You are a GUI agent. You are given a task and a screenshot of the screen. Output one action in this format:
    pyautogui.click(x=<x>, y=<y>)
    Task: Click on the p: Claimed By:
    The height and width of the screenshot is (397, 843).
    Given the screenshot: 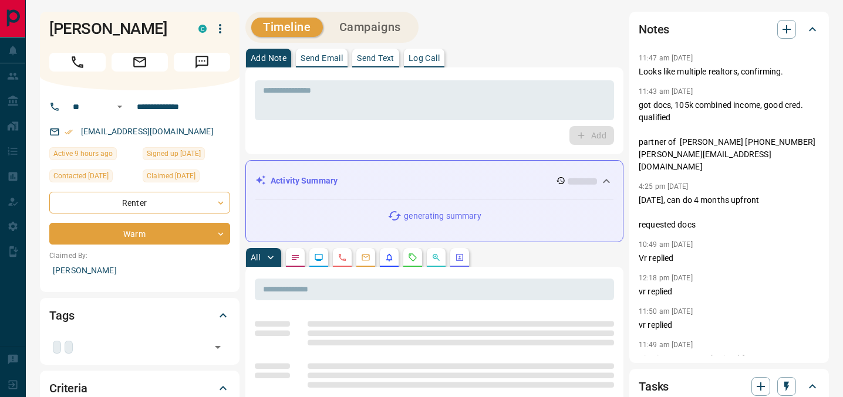 What is the action you would take?
    pyautogui.click(x=140, y=256)
    